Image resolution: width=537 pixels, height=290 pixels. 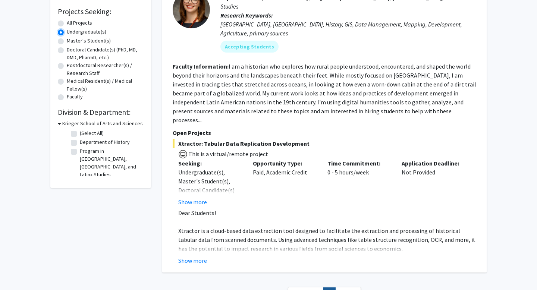 I want to click on div: Not Provided, so click(x=433, y=183).